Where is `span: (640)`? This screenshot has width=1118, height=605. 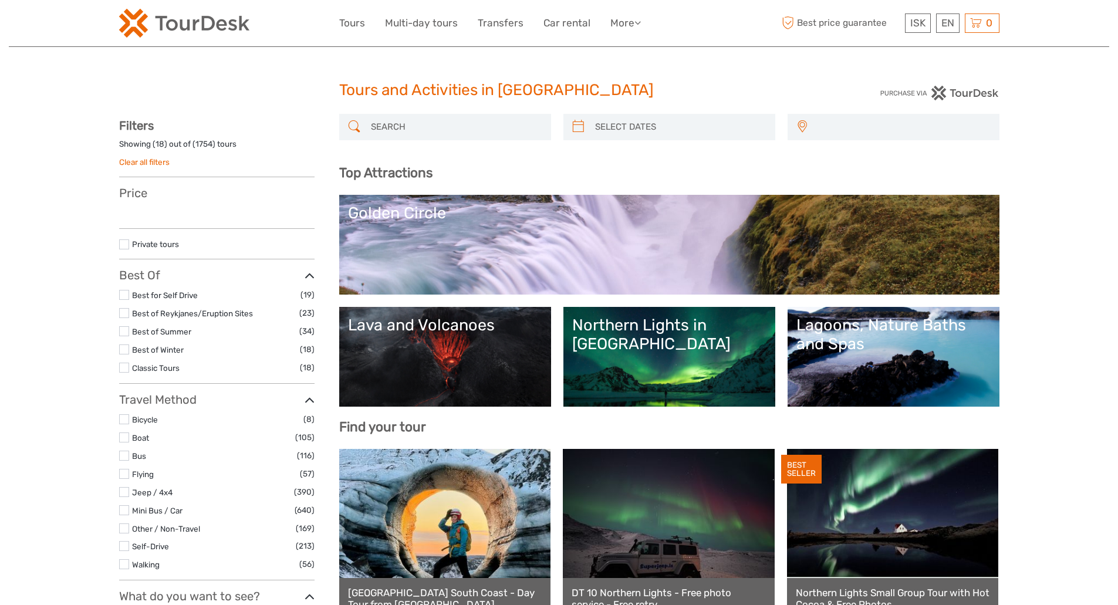 span: (640) is located at coordinates (305, 510).